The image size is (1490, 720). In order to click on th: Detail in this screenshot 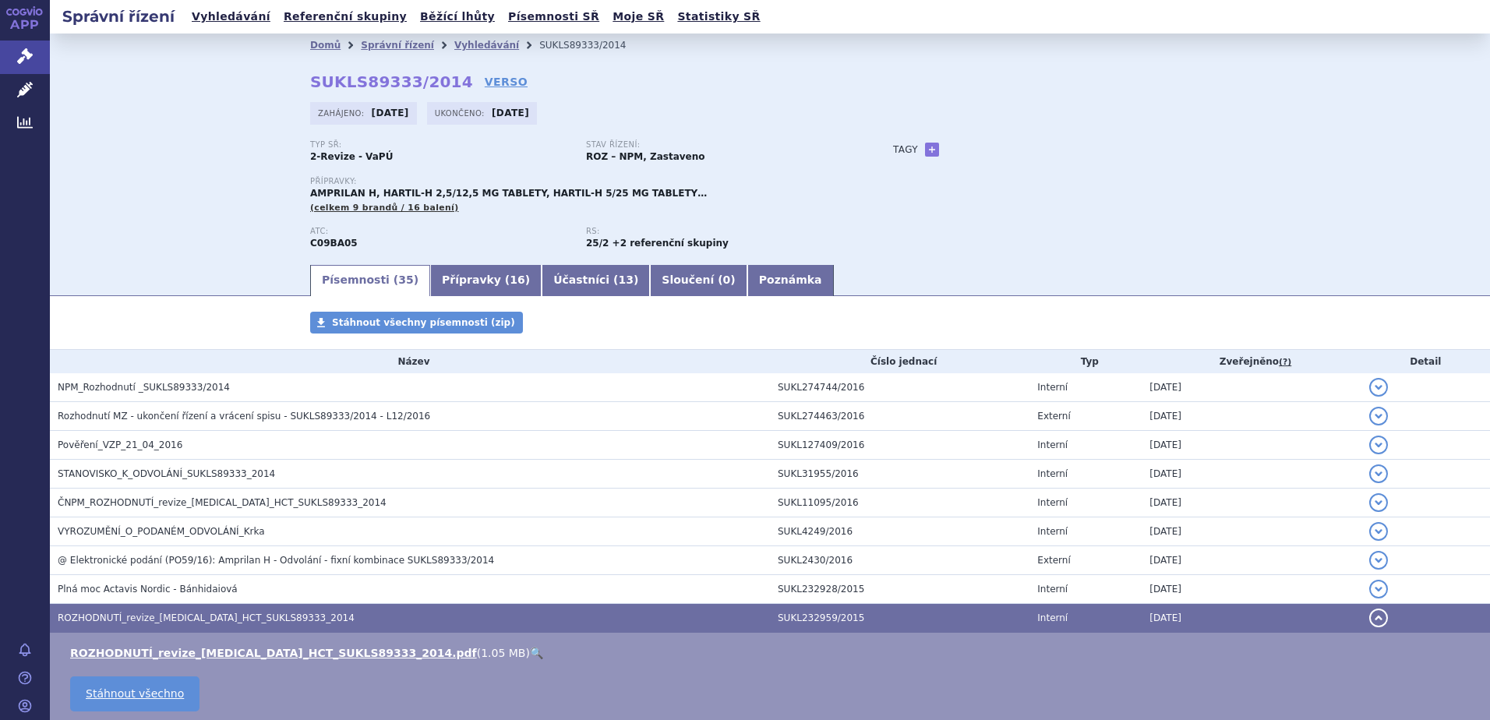, I will do `click(1425, 362)`.